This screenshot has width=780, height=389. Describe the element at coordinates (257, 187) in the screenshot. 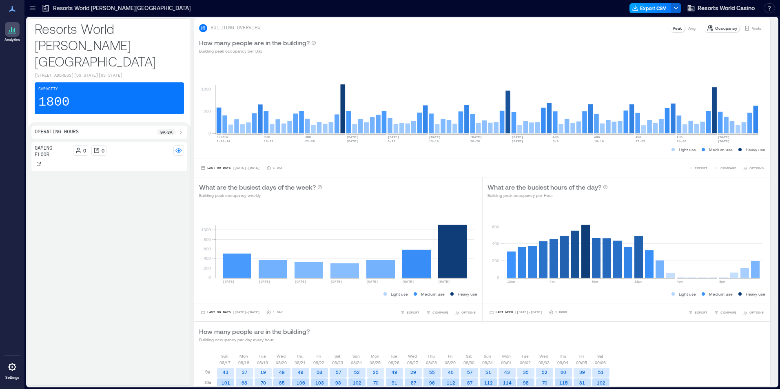

I see `p: What are the busiest days of the week?` at that location.